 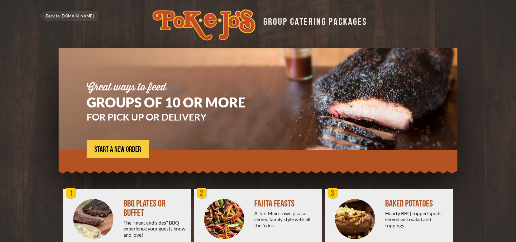 What do you see at coordinates (313, 20) in the screenshot?
I see `div: GROUP CATERING PACKAGES` at bounding box center [313, 20].